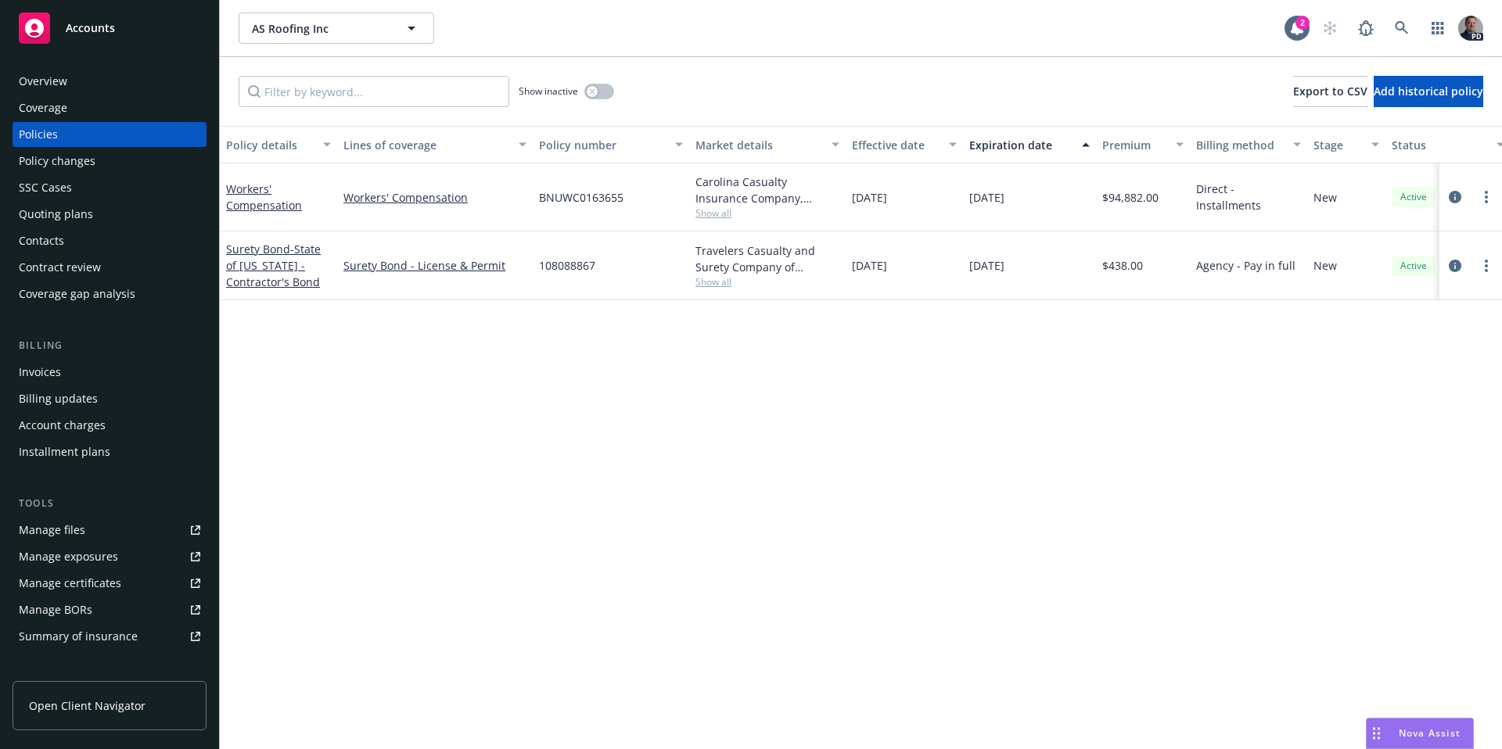  What do you see at coordinates (110, 530) in the screenshot?
I see `a: Manage files` at bounding box center [110, 530].